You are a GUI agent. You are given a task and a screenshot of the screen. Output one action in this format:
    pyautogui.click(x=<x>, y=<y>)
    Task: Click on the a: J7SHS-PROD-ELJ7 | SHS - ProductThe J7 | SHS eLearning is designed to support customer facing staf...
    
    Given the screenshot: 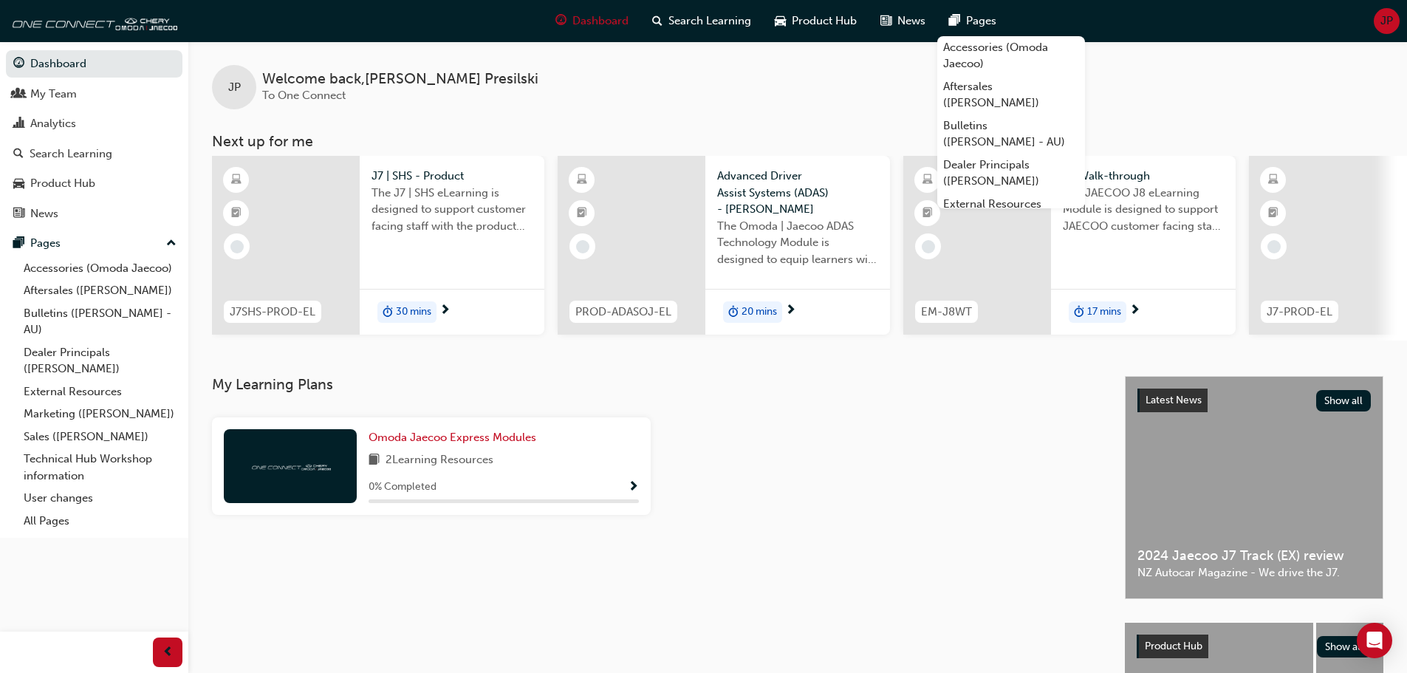 What is the action you would take?
    pyautogui.click(x=378, y=245)
    